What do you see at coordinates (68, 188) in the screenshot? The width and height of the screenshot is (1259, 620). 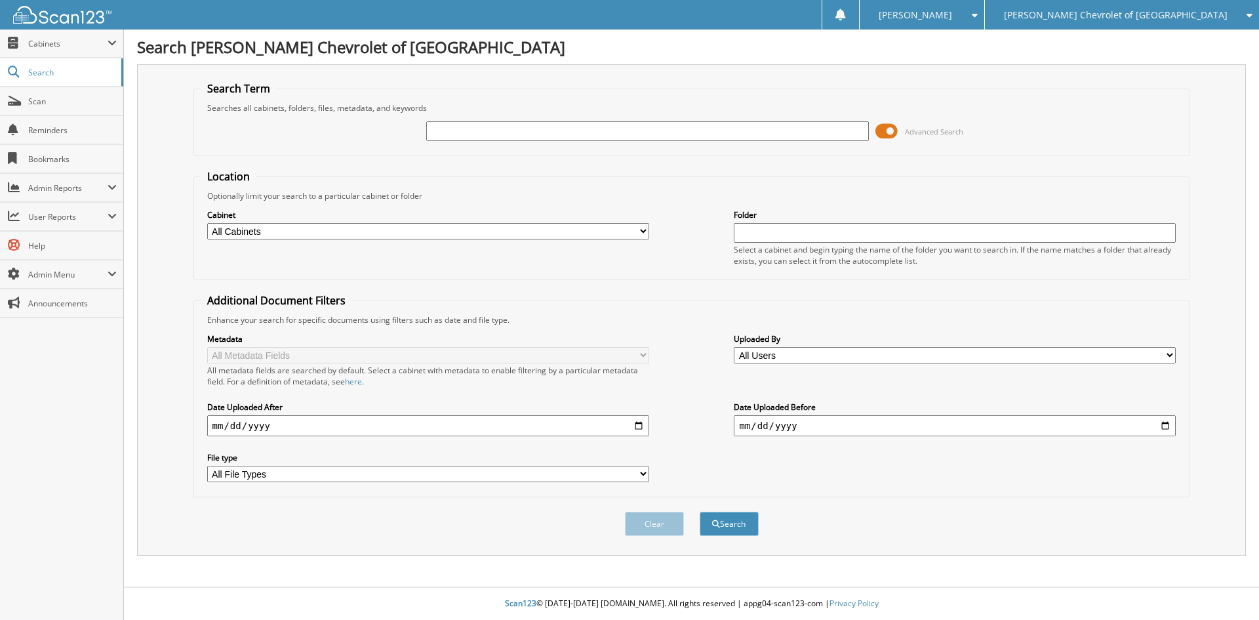 I see `span: Admin Reports` at bounding box center [68, 188].